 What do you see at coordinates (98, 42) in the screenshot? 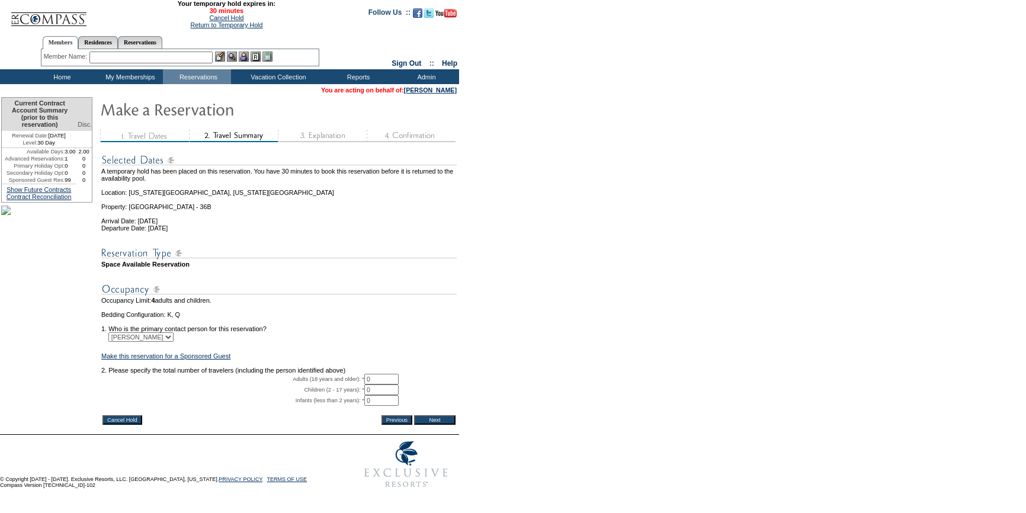
I see `a: Residences` at bounding box center [98, 42].